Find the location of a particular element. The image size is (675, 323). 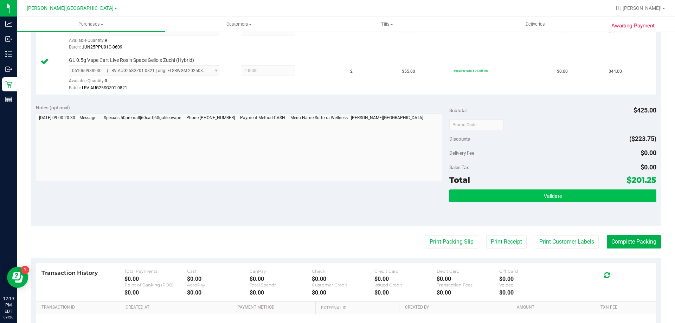

th: External ID is located at coordinates (357, 308).